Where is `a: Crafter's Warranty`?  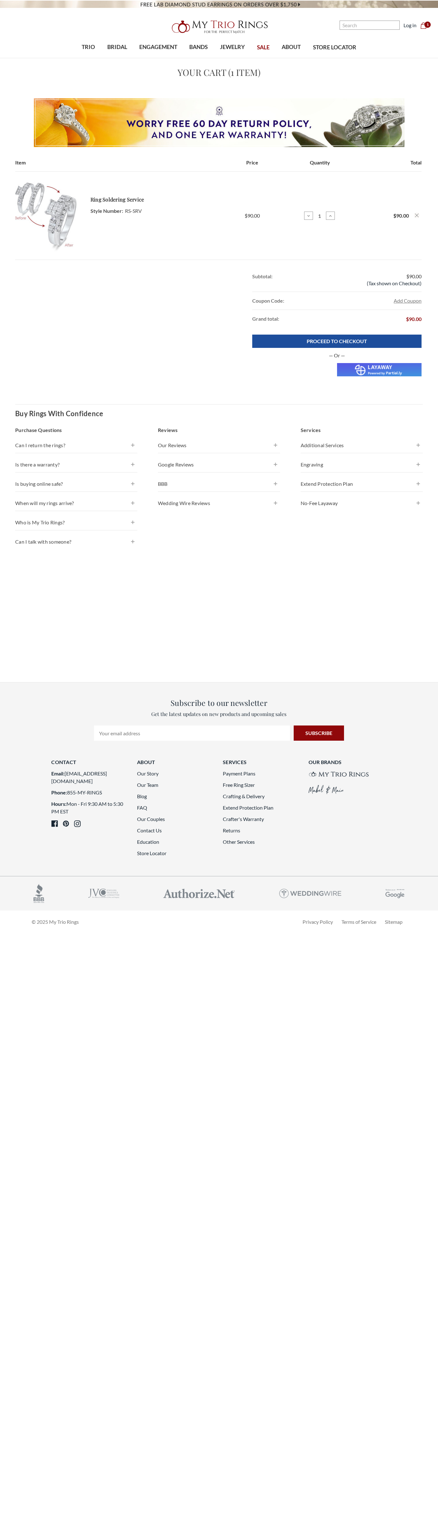 a: Crafter's Warranty is located at coordinates (243, 819).